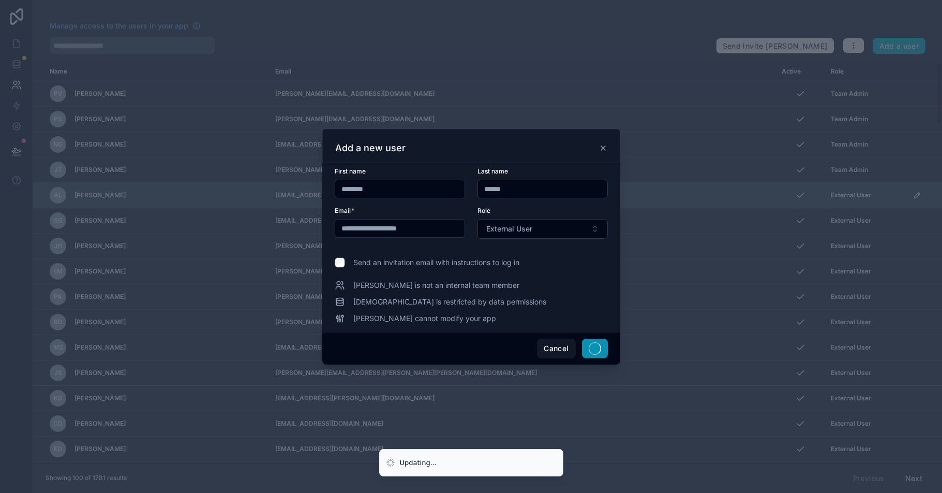 Image resolution: width=942 pixels, height=493 pixels. What do you see at coordinates (419, 463) in the screenshot?
I see `div: Updating...` at bounding box center [419, 463].